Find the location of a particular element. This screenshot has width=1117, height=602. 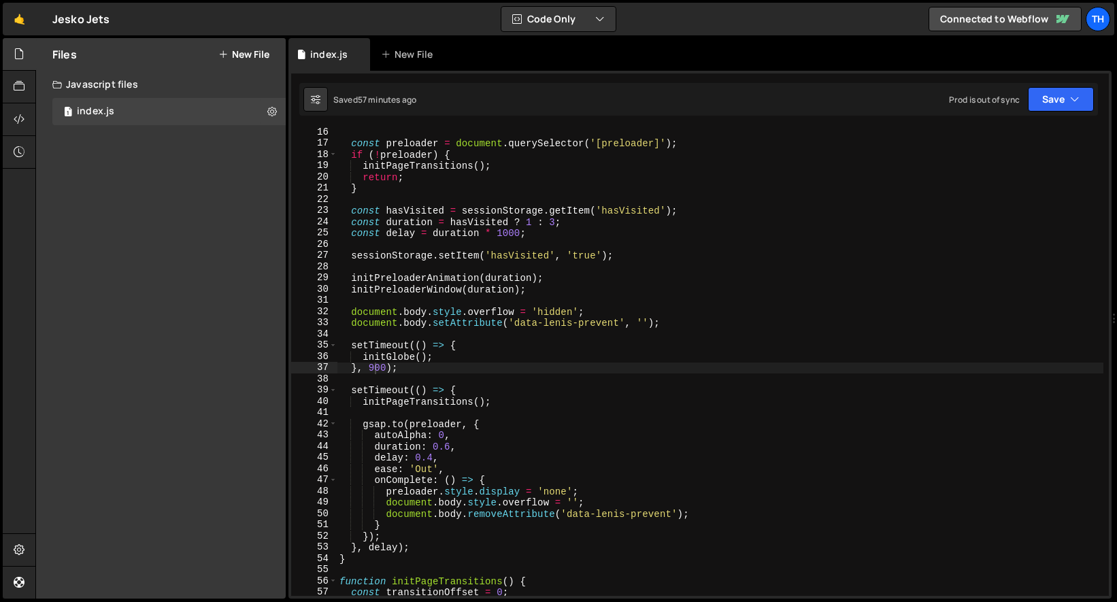

div: 56 is located at coordinates (314, 581).